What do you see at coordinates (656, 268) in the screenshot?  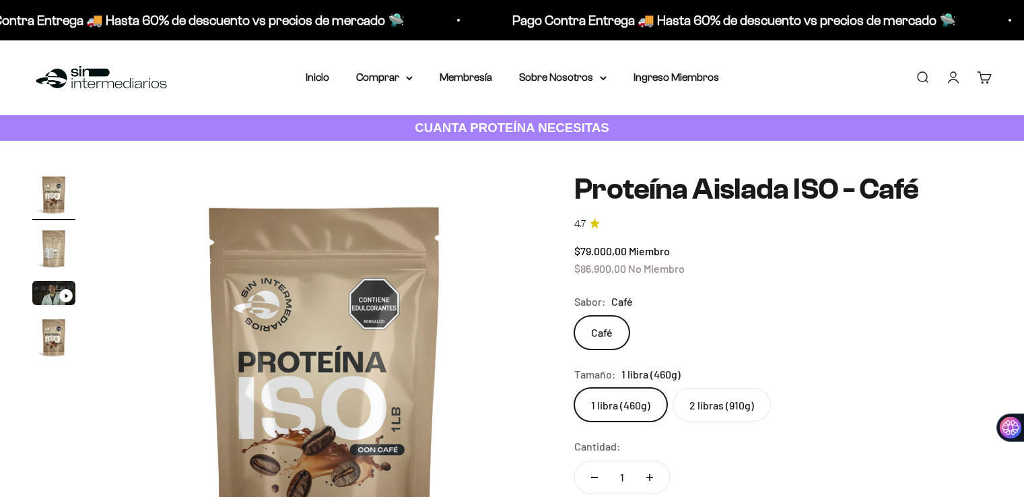 I see `span: No Miembro` at bounding box center [656, 268].